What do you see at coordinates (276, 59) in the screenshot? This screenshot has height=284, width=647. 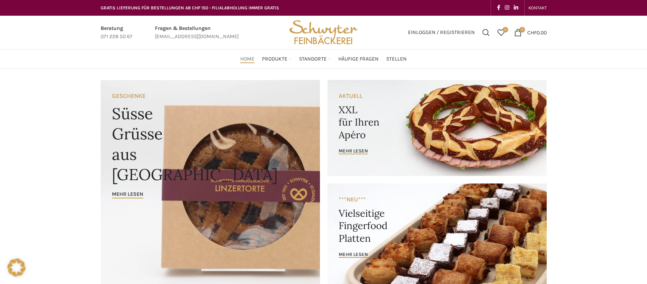 I see `a: Produkte` at bounding box center [276, 59].